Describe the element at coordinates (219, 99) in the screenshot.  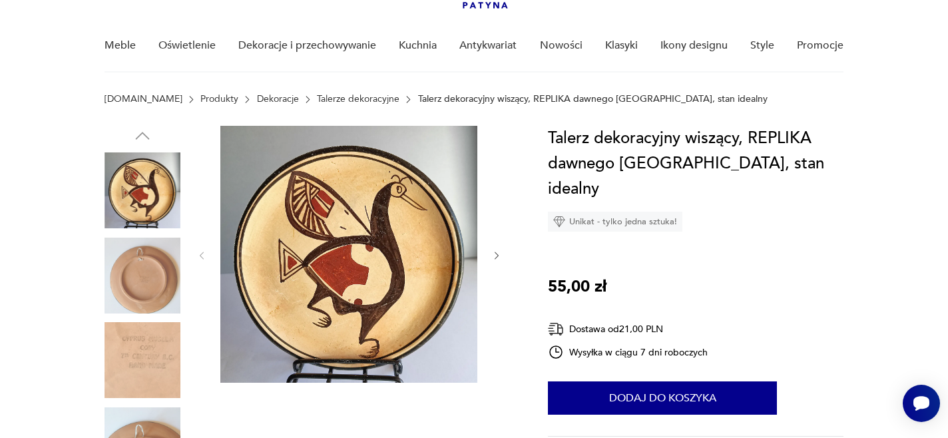
I see `a: Produkty` at that location.